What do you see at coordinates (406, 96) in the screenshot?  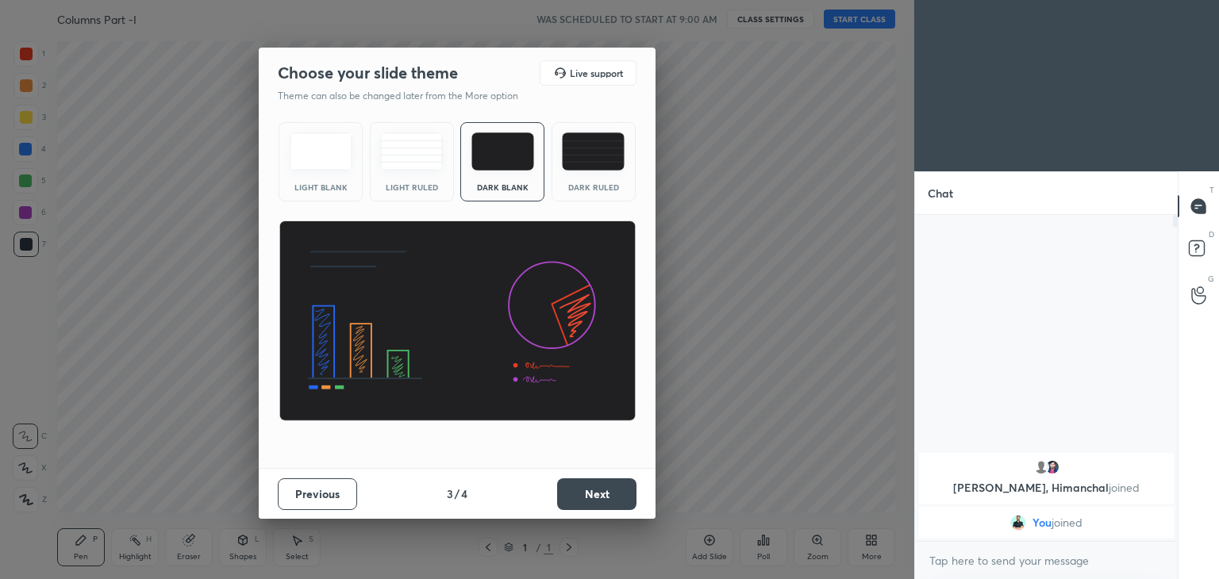 I see `p: Theme can also be changed later from the More option` at bounding box center [406, 96].